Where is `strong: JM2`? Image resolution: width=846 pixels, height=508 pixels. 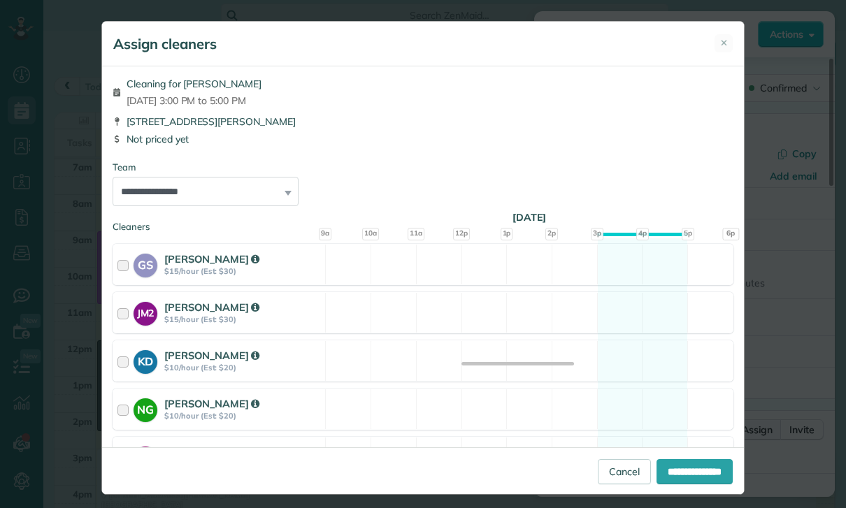
strong: JM2 is located at coordinates (145, 311).